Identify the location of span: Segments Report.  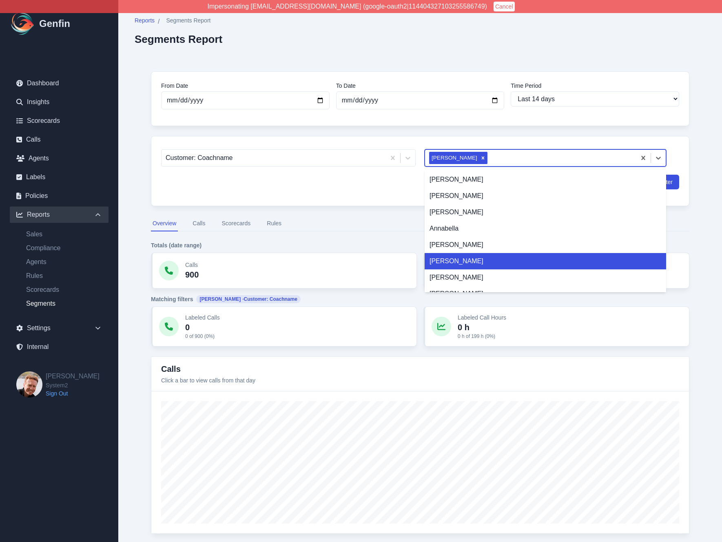
(188, 20).